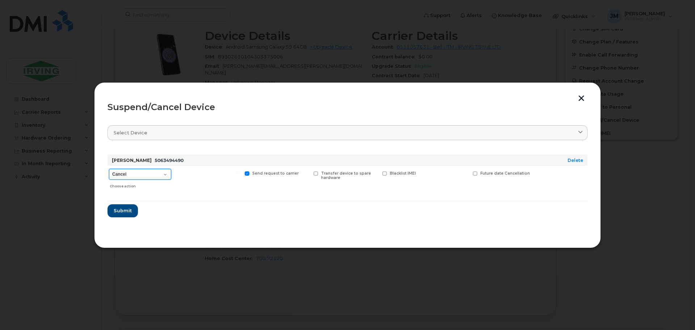  What do you see at coordinates (307, 173) in the screenshot?
I see `input: Transfer device to spare hardware` at bounding box center [307, 173].